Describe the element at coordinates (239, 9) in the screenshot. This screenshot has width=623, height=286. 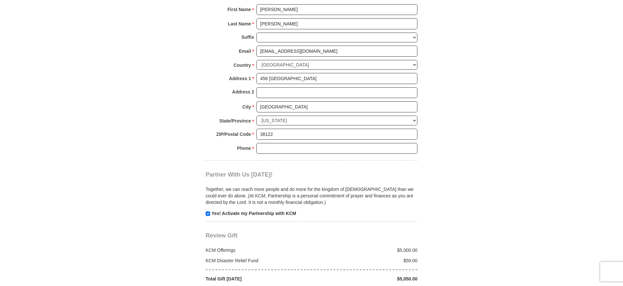
I see `strong: First Name` at that location.